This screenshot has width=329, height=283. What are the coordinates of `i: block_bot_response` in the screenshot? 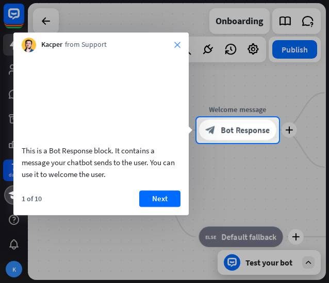 It's located at (211, 130).